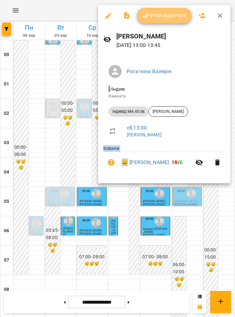  Describe the element at coordinates (181, 162) in the screenshot. I see `span: 6` at that location.